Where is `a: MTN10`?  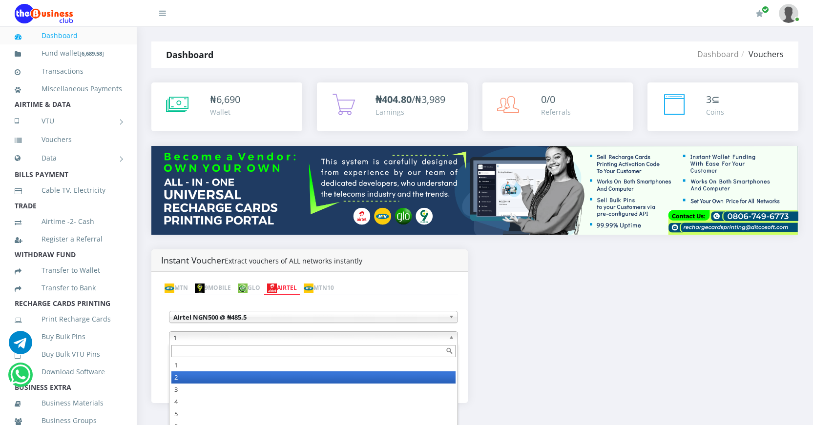 a: MTN10 is located at coordinates (319, 289).